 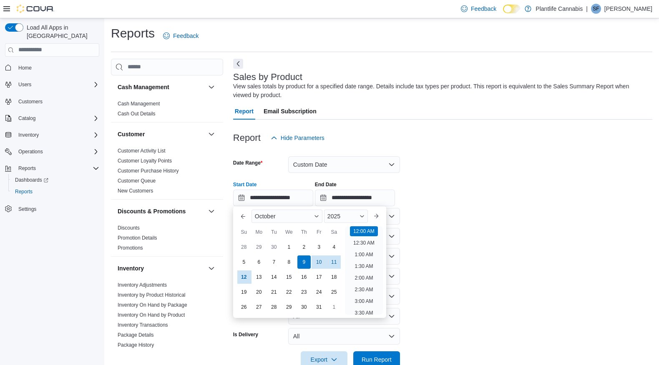 I want to click on a: Cash Management, so click(x=138, y=104).